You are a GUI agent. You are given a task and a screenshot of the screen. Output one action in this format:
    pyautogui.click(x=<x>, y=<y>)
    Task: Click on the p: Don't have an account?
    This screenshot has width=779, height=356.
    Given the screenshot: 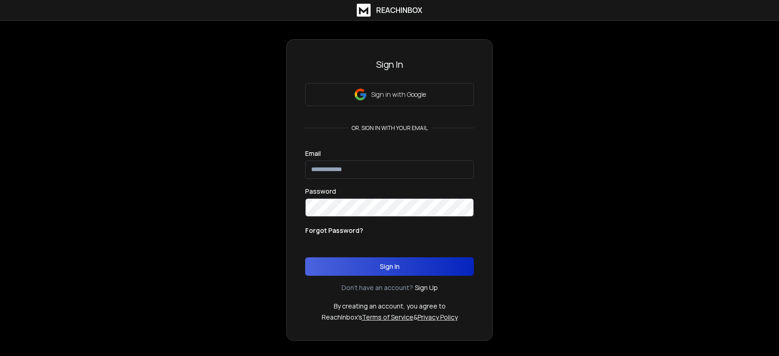 What is the action you would take?
    pyautogui.click(x=377, y=288)
    